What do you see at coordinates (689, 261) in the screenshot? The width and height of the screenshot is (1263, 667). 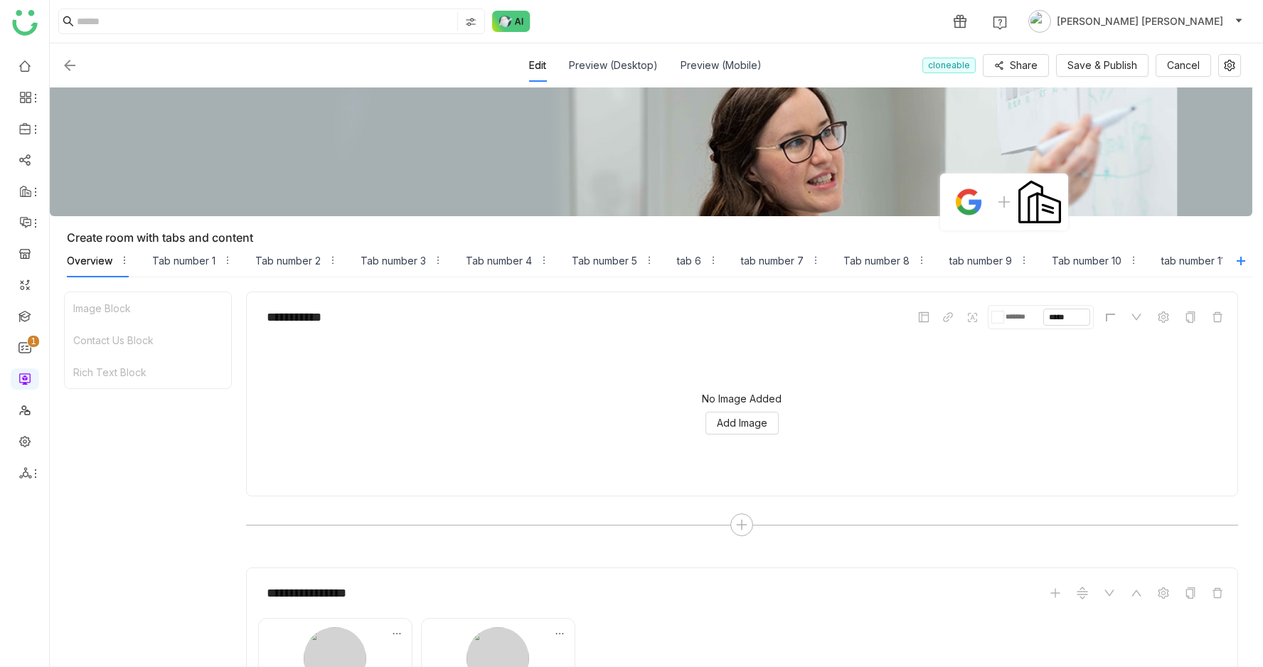 I see `div: tab 6` at bounding box center [689, 261].